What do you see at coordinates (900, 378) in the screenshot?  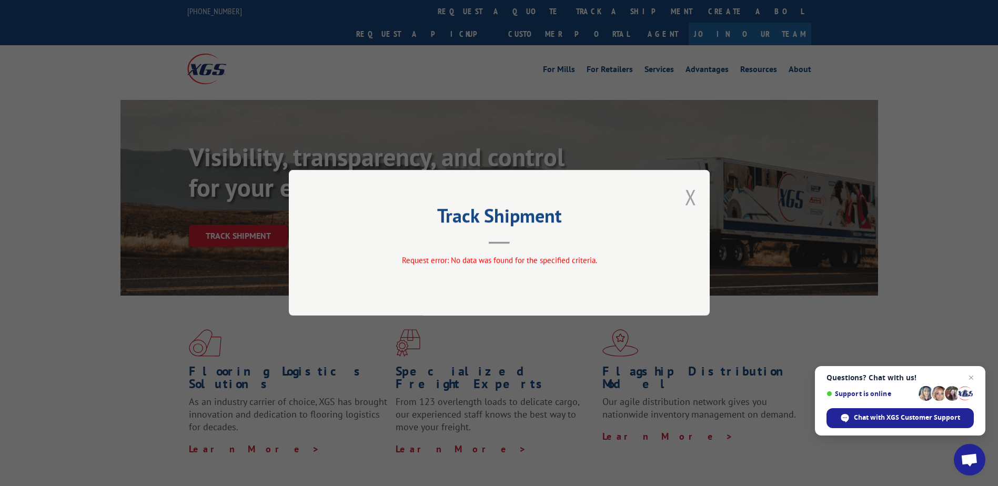 I see `span: Questions? Chat with us!` at bounding box center [900, 378].